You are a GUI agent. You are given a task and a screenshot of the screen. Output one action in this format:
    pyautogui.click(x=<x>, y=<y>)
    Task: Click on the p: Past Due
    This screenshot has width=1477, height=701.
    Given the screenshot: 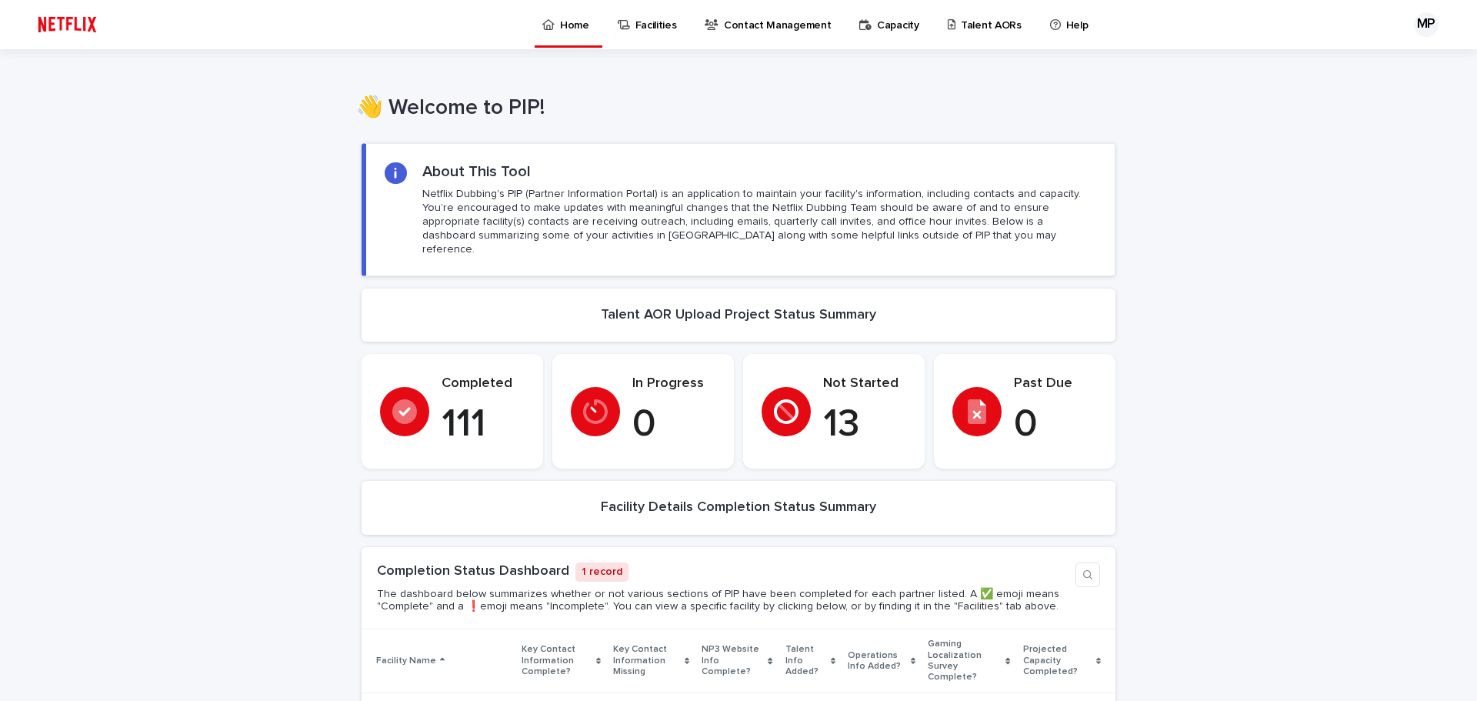 What is the action you would take?
    pyautogui.click(x=1055, y=384)
    